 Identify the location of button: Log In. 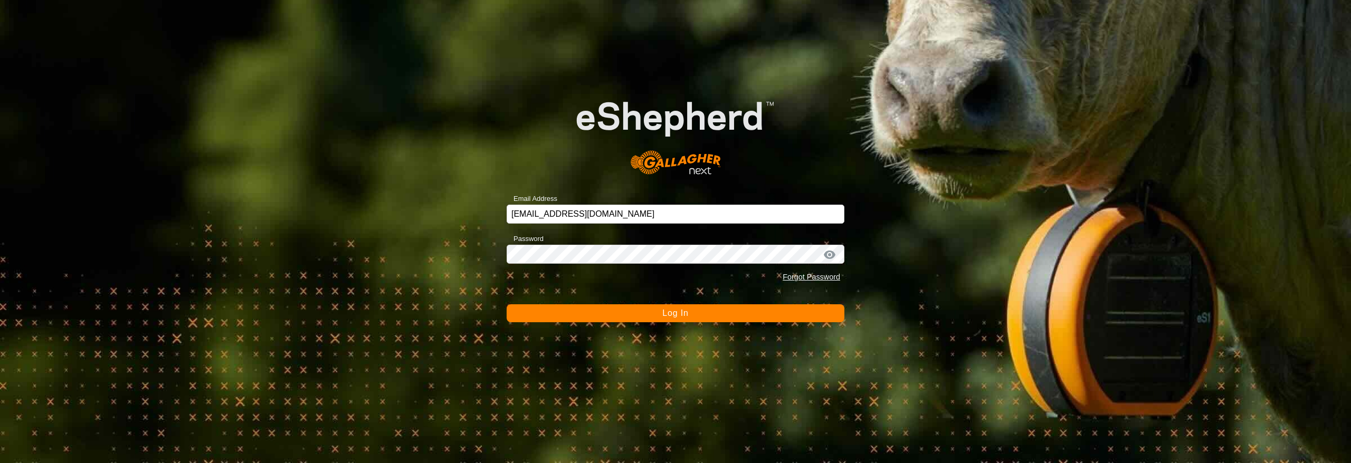
(675, 313).